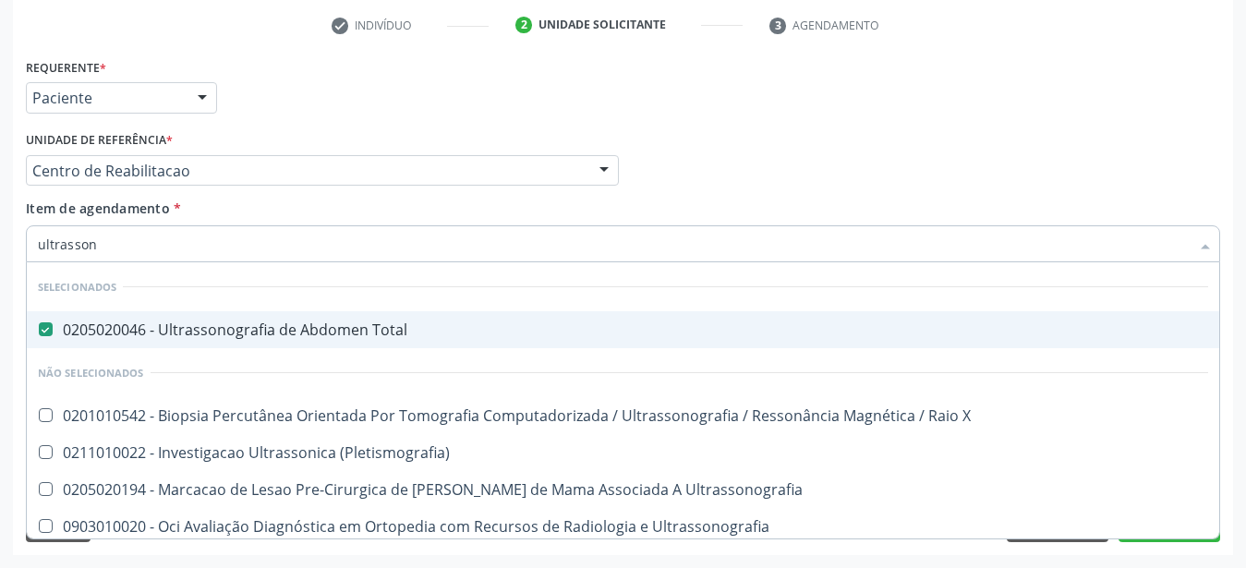 This screenshot has width=1246, height=568. Describe the element at coordinates (524, 25) in the screenshot. I see `div: 2` at that location.